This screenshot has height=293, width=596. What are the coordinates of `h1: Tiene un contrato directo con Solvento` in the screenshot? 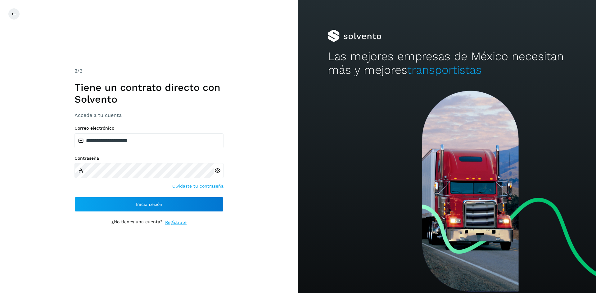 It's located at (149, 93).